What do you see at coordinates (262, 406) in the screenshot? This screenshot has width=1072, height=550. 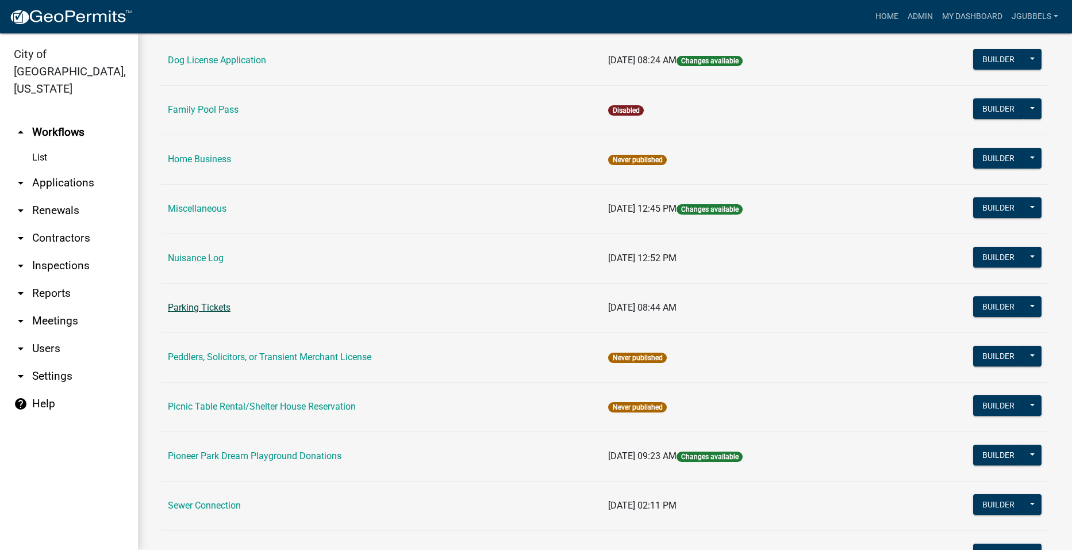 I see `a: Picnic Table Rental/Shelter House Reservation` at bounding box center [262, 406].